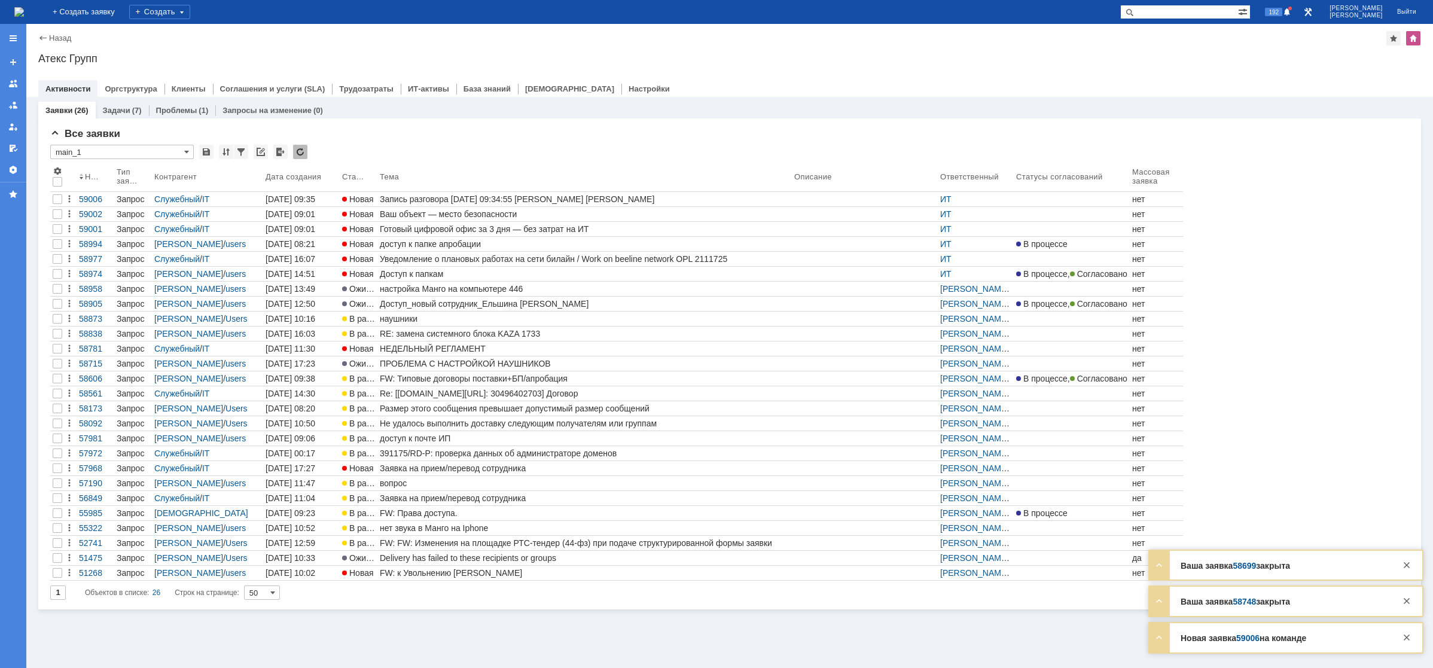 This screenshot has width=1433, height=668. What do you see at coordinates (60, 38) in the screenshot?
I see `a: Назад` at bounding box center [60, 38].